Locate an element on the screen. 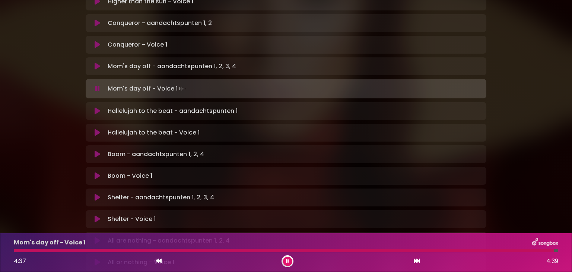 The height and width of the screenshot is (272, 572). img: songbox-logo-white.png is located at coordinates (545, 243).